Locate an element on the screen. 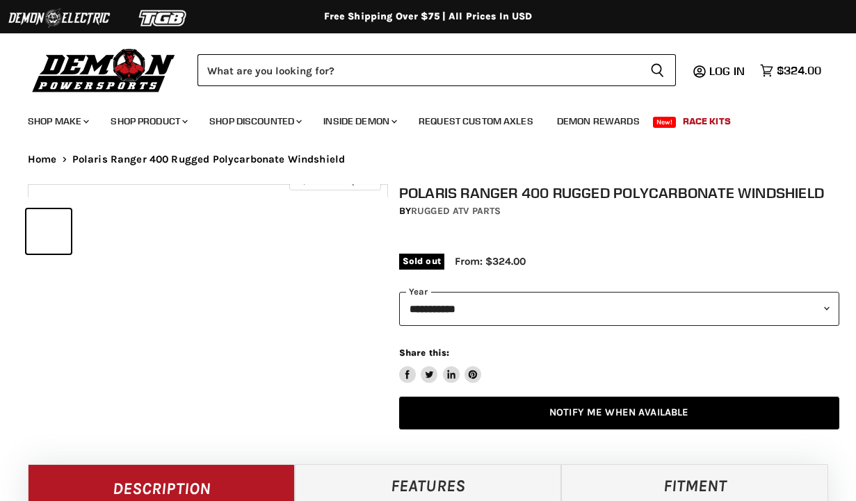  span: Share this: is located at coordinates (424, 352).